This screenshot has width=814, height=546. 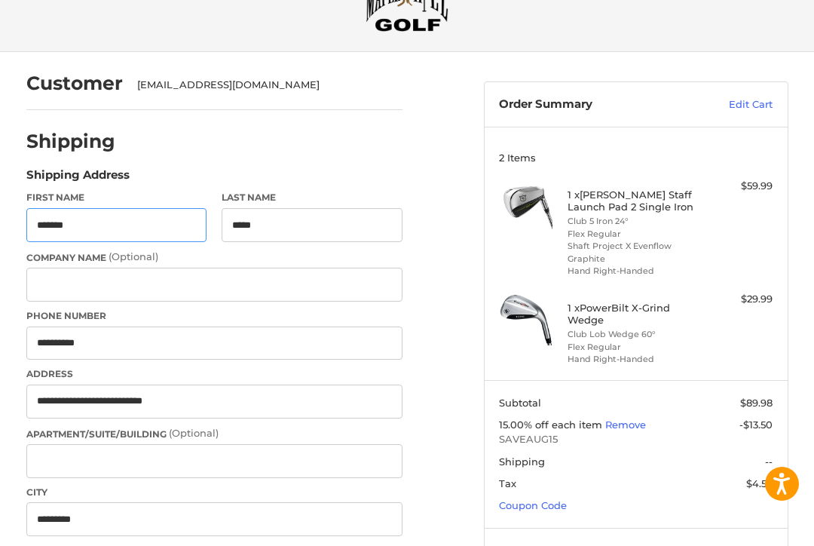 What do you see at coordinates (635, 439) in the screenshot?
I see `span: SAVEAUG15` at bounding box center [635, 439].